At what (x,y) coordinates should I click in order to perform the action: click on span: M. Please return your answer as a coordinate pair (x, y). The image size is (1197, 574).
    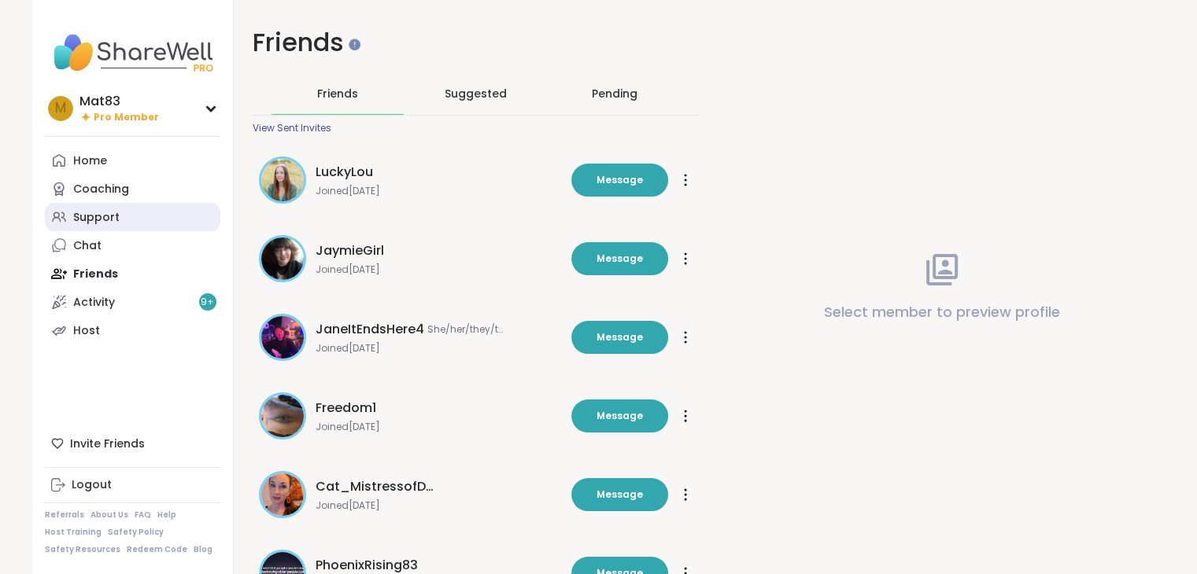
    Looking at the image, I should click on (61, 109).